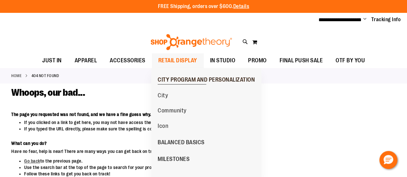 The height and width of the screenshot is (177, 407). I want to click on li: Use the search bar at the top of the page to search for your products., so click(170, 168).